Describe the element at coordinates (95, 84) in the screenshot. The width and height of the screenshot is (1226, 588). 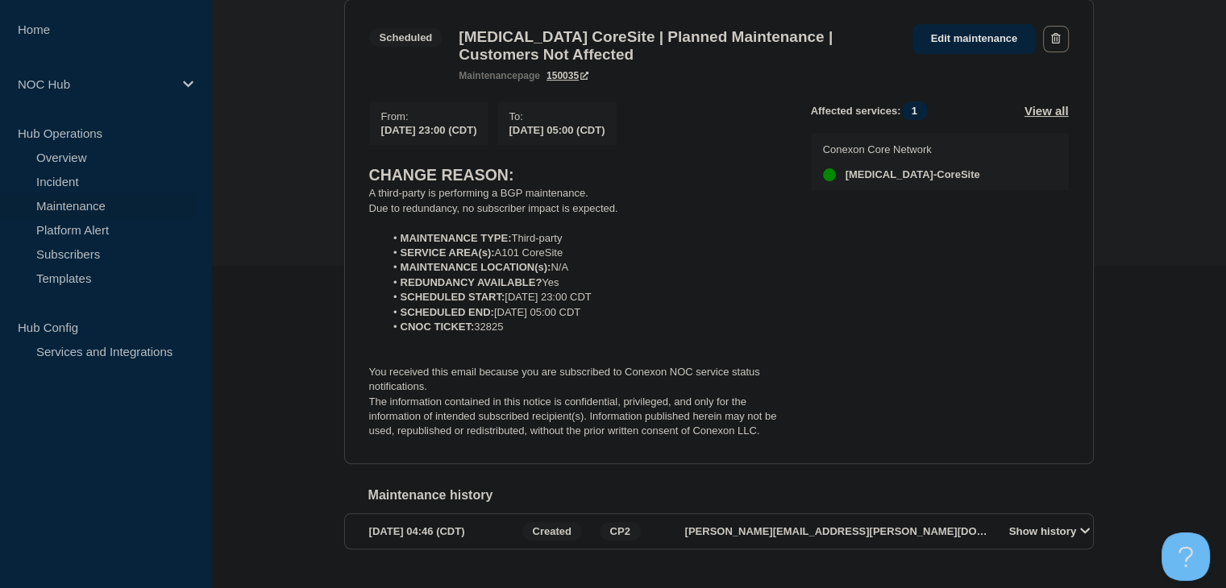
I see `p: NOC Hub` at that location.